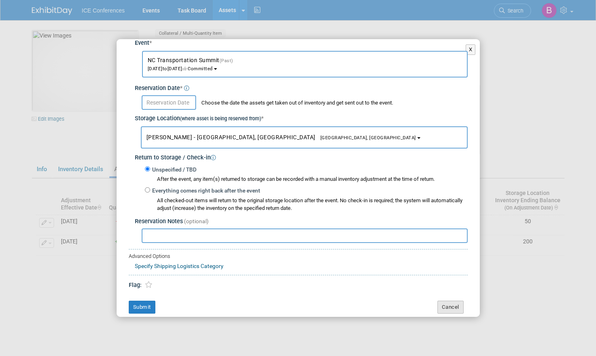 This screenshot has height=356, width=596. Describe the element at coordinates (135, 285) in the screenshot. I see `span: Flag:` at that location.